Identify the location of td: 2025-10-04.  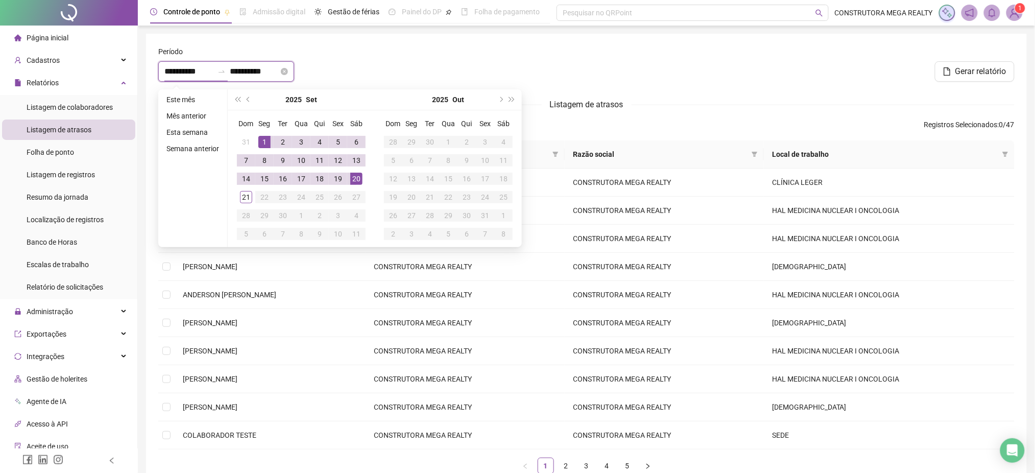
(356, 215).